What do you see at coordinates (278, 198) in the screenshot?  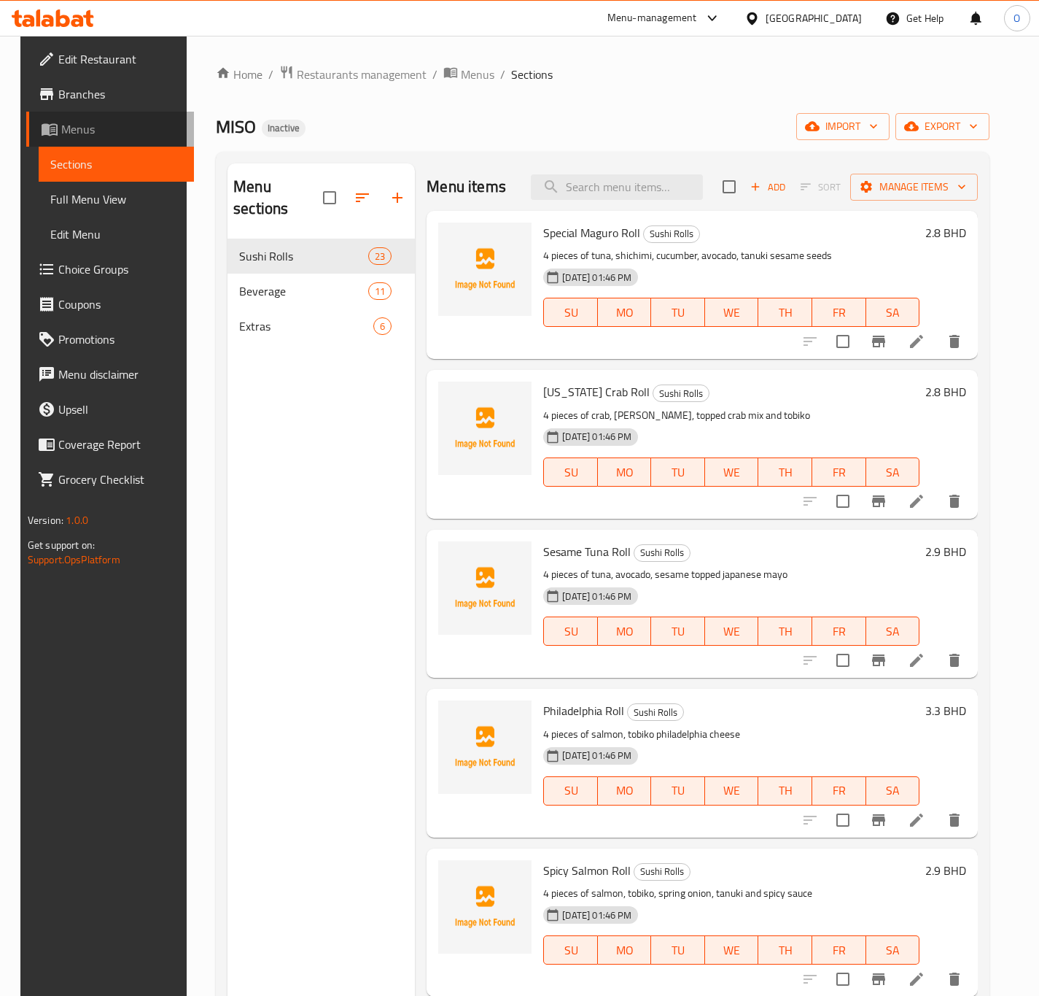 I see `h2: Menu sections` at bounding box center [278, 198].